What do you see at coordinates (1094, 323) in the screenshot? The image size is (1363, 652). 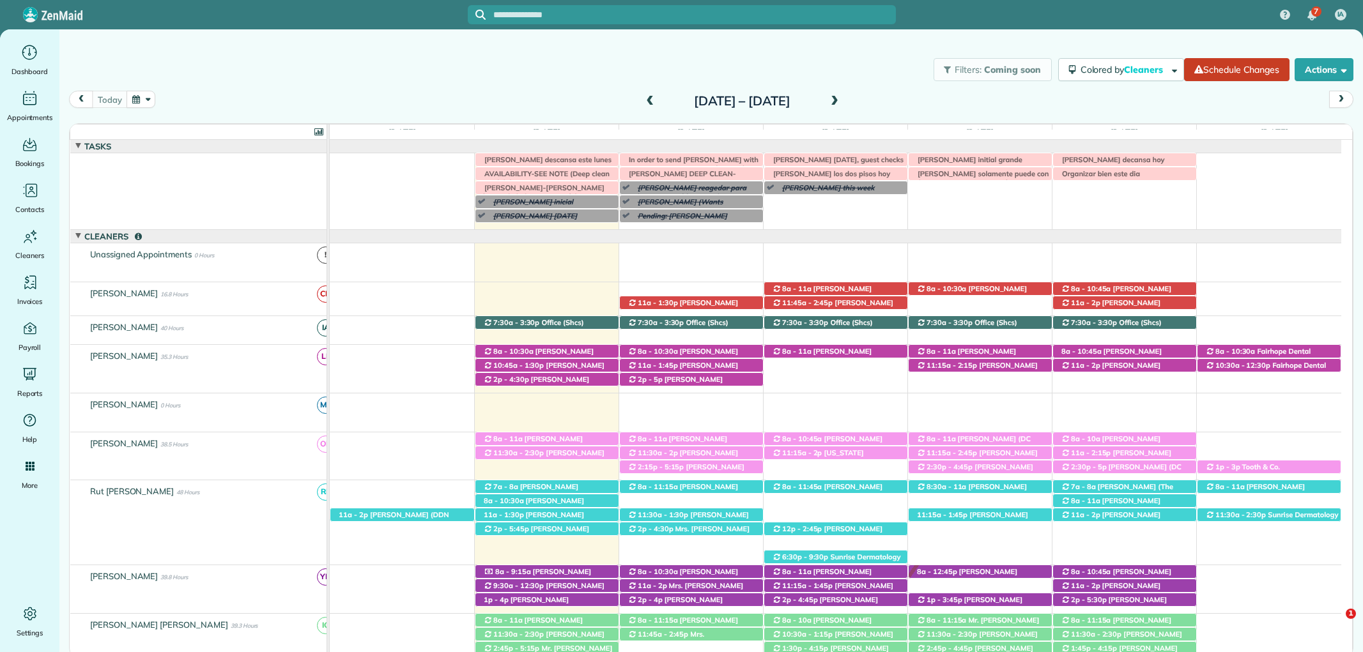 I see `span: 7:30a - 3:30p` at bounding box center [1094, 323].